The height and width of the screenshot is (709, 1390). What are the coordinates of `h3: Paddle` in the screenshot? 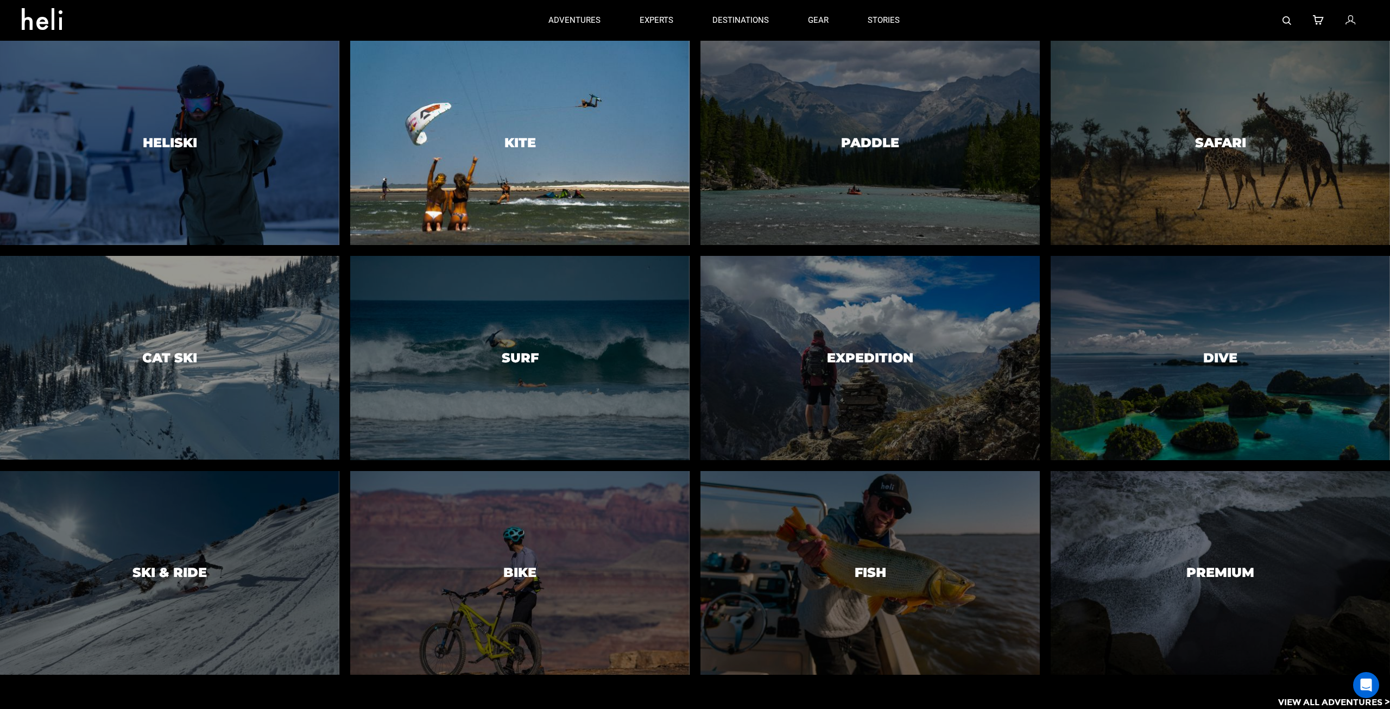 It's located at (870, 143).